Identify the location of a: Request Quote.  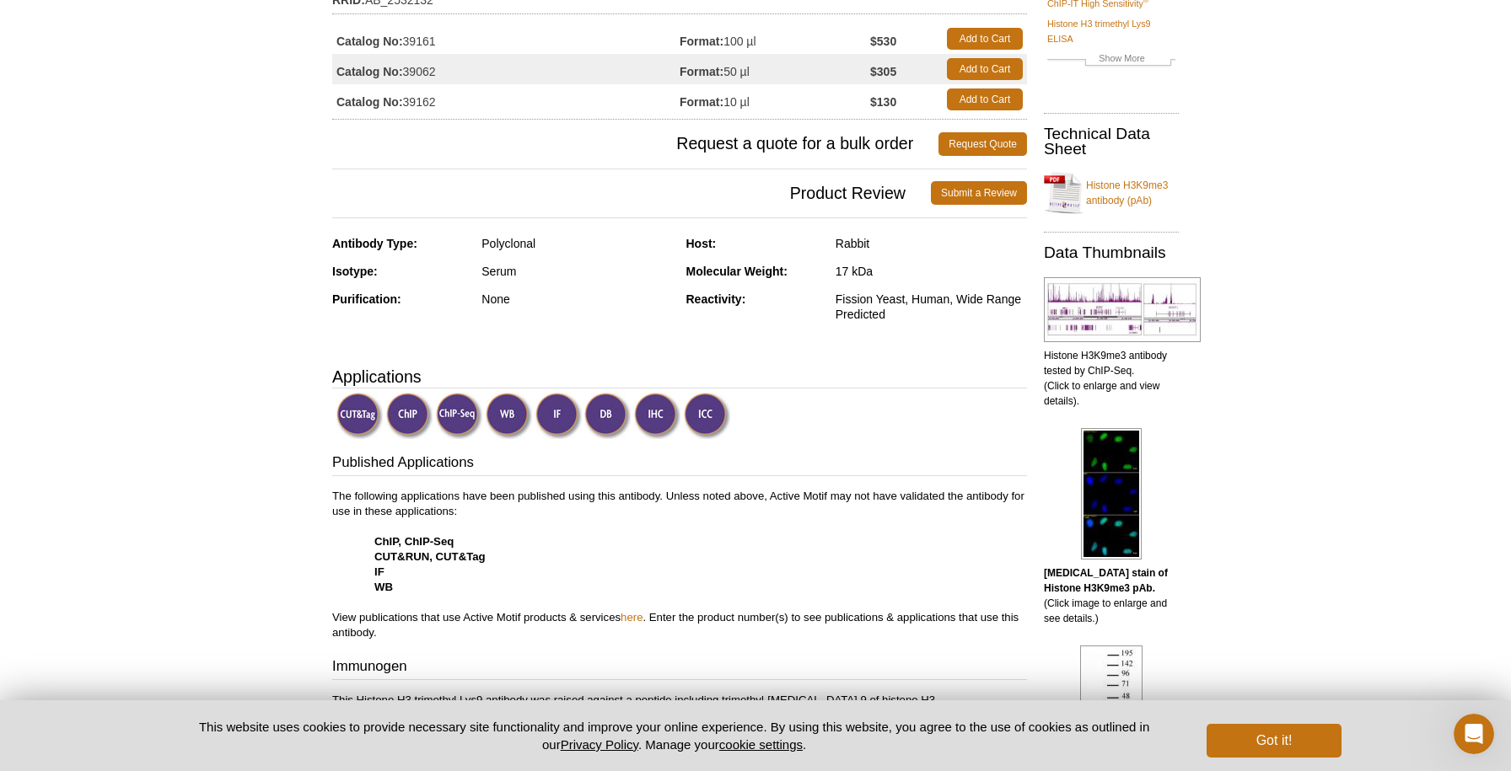
(982, 144).